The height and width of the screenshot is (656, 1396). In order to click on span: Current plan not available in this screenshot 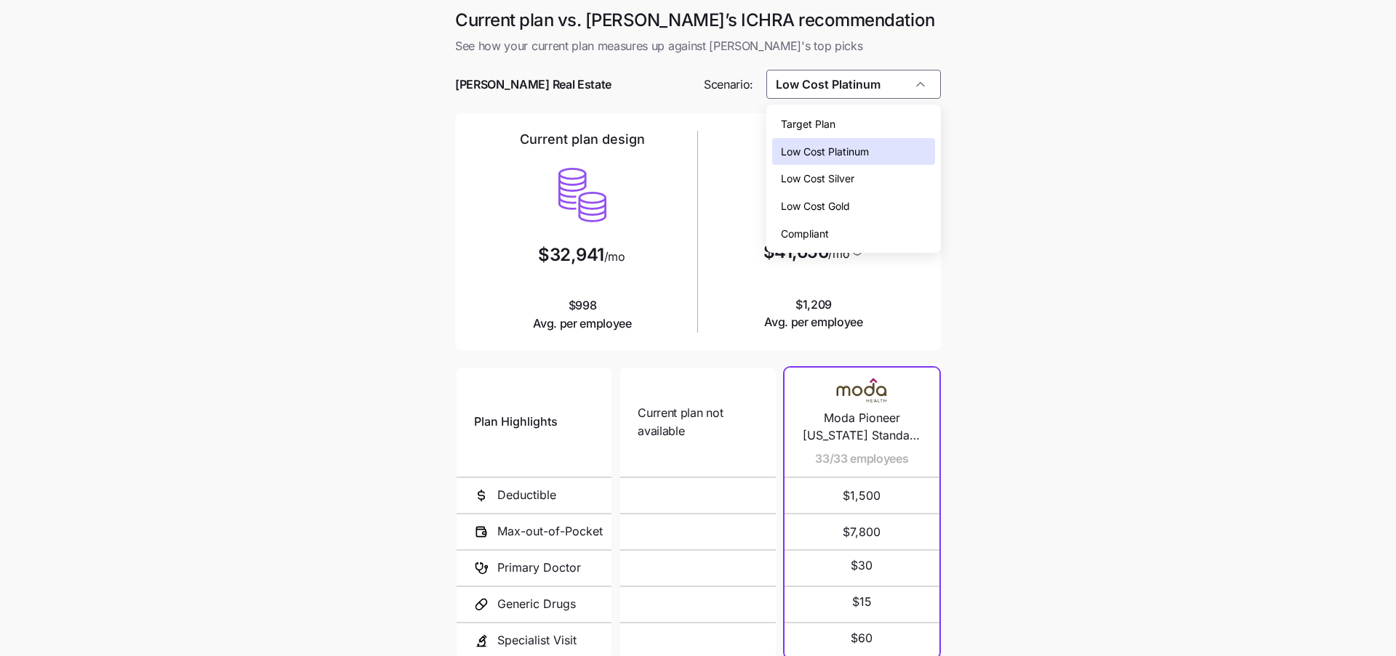, I will do `click(697, 422)`.